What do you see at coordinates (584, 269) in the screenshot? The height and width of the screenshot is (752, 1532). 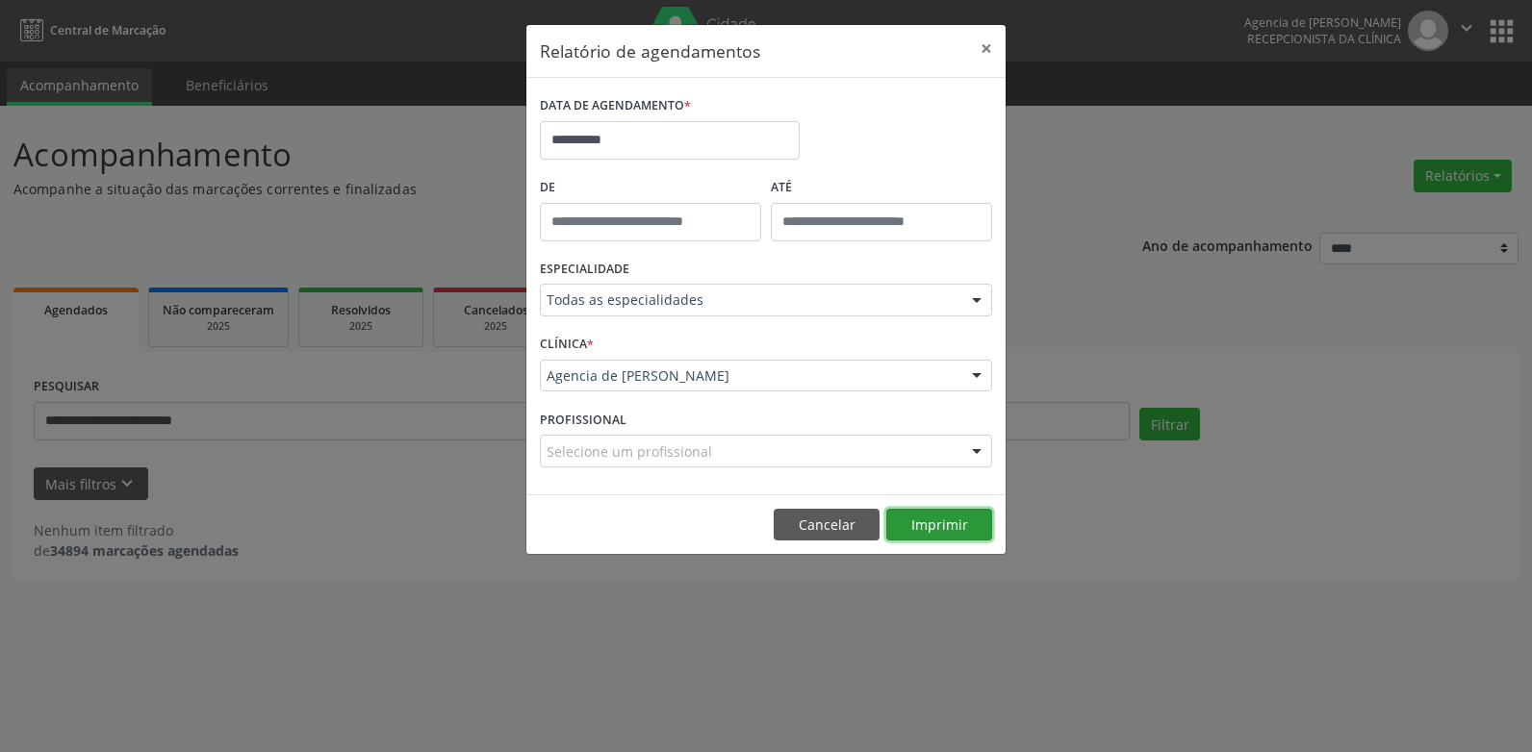 I see `label: ESPECIALIDADE` at bounding box center [584, 269].